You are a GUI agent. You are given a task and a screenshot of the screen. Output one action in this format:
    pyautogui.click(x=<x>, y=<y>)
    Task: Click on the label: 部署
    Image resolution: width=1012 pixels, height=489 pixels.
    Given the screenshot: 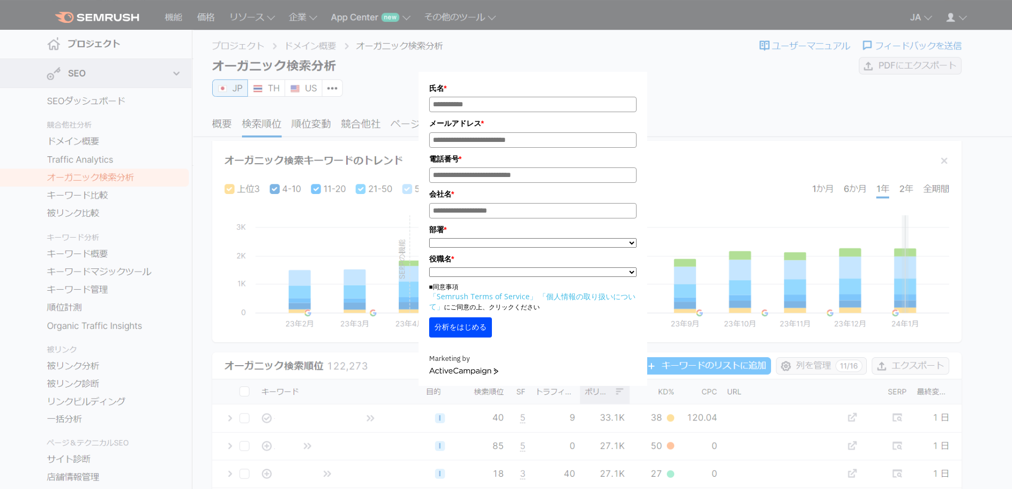 What is the action you would take?
    pyautogui.click(x=533, y=230)
    